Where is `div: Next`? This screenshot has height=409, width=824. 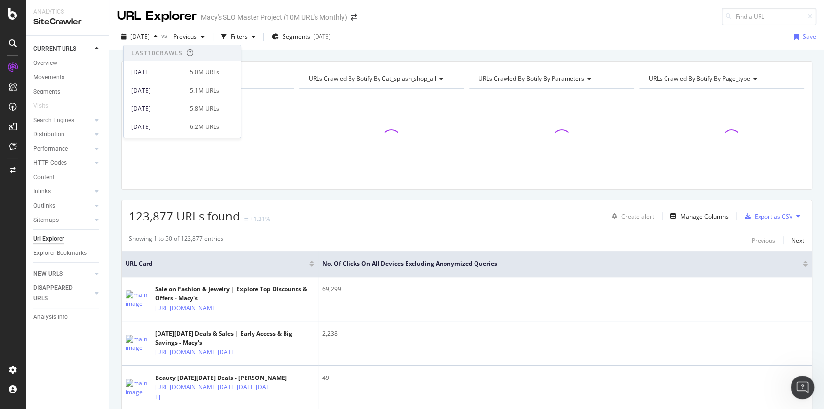
div: Next is located at coordinates (798, 240).